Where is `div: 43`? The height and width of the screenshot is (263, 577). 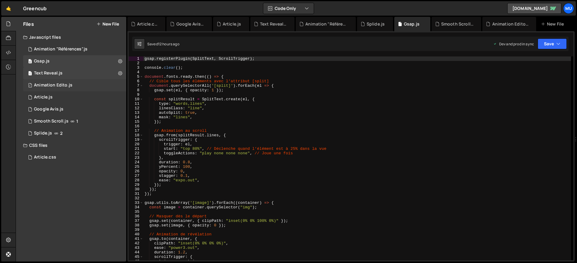 div: 43 is located at coordinates (136, 248).